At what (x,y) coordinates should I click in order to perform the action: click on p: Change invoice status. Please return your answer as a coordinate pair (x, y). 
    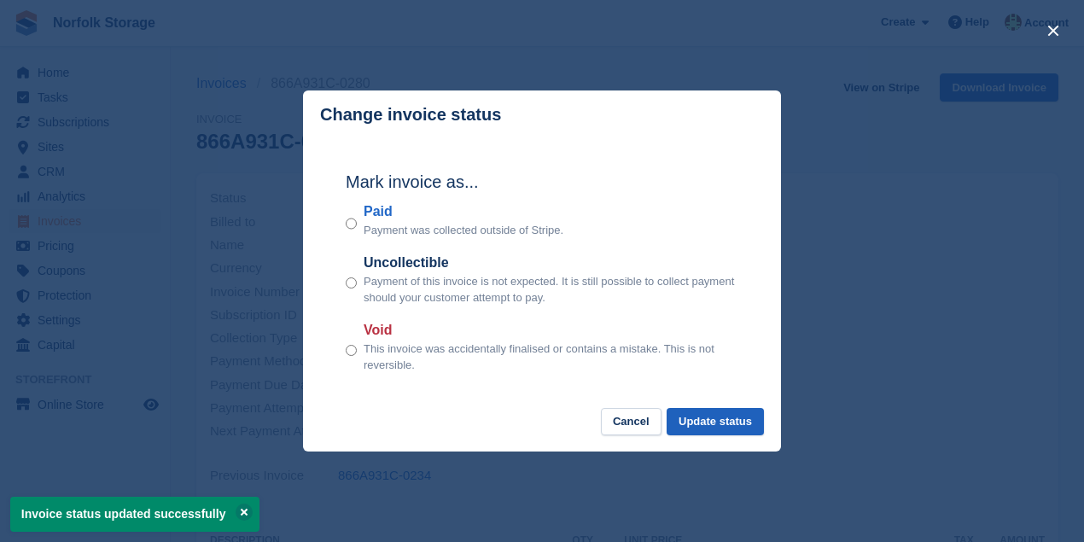
    Looking at the image, I should click on (411, 114).